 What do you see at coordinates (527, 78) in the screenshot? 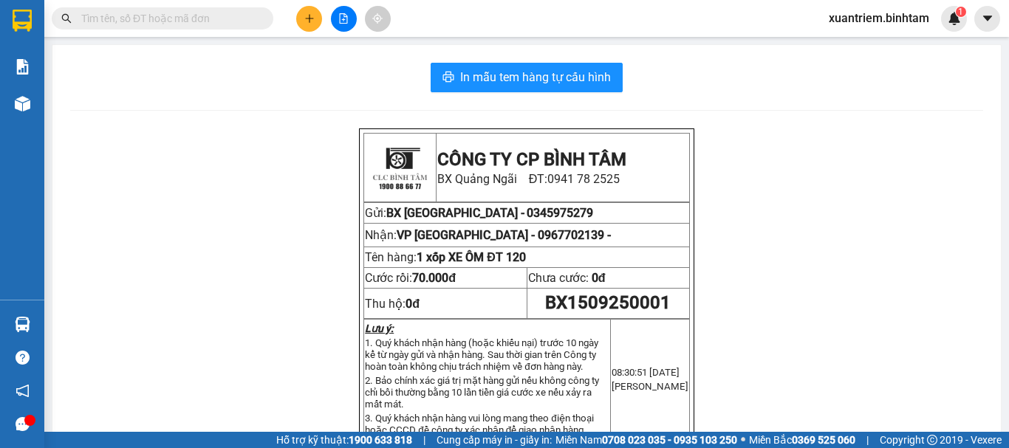
I see `button: printerIn mẫu tem hàng tự cấu hình` at bounding box center [527, 78].